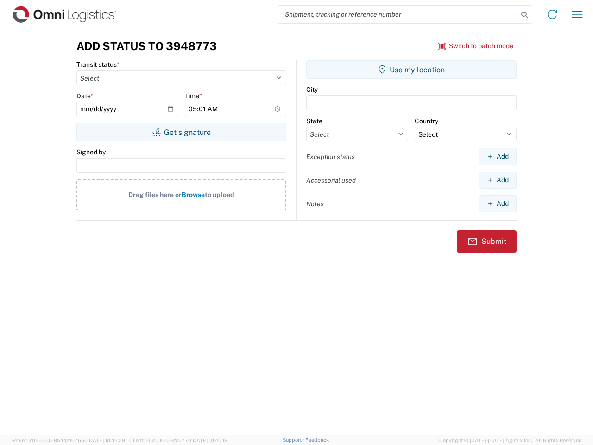  I want to click on button: Switch to batch mode, so click(475, 46).